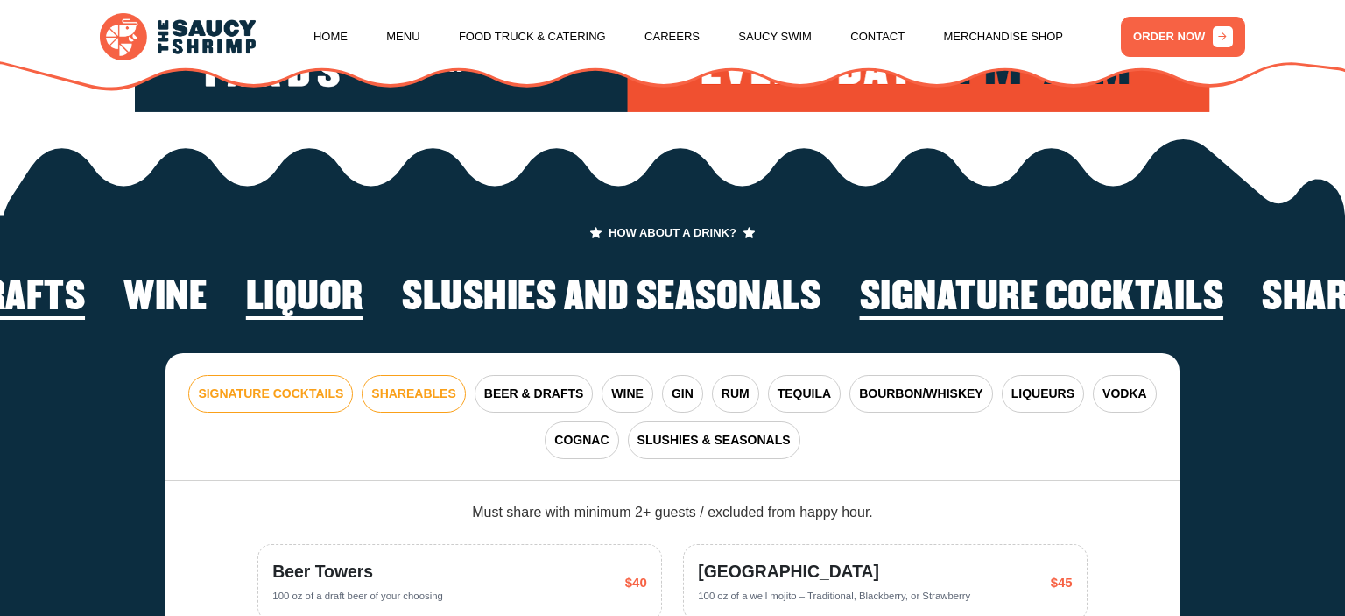 This screenshot has height=616, width=1345. Describe the element at coordinates (611, 297) in the screenshot. I see `h2: Slushies and Seasonals` at that location.